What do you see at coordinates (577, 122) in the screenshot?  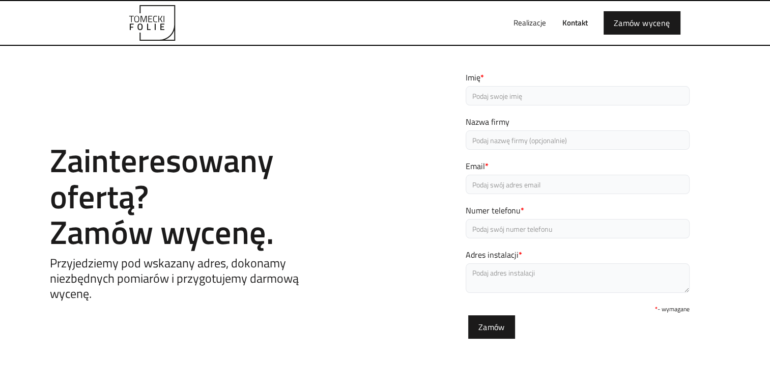 I see `label: Nazwa firmy` at bounding box center [577, 122].